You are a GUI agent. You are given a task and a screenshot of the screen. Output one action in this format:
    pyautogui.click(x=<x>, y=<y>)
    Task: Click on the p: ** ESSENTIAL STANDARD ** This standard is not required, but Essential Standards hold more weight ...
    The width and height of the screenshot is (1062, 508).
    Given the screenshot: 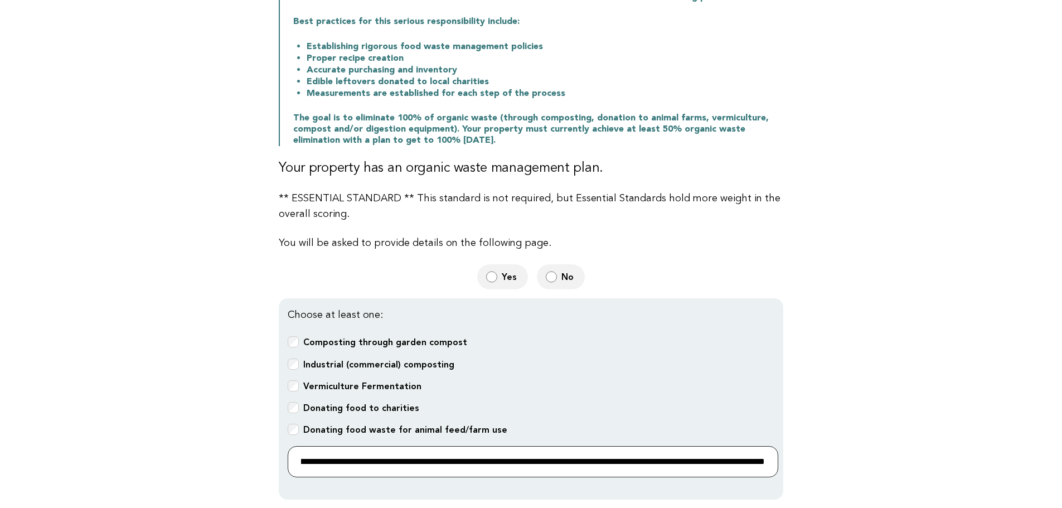 What is the action you would take?
    pyautogui.click(x=531, y=206)
    